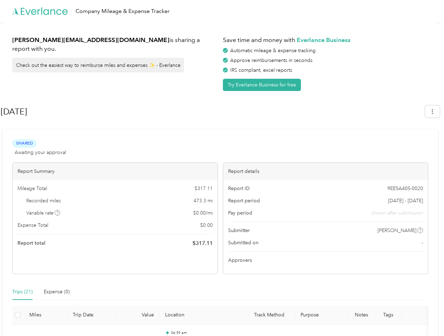 The height and width of the screenshot is (336, 444). What do you see at coordinates (388, 315) in the screenshot?
I see `th: Tags` at bounding box center [388, 315].